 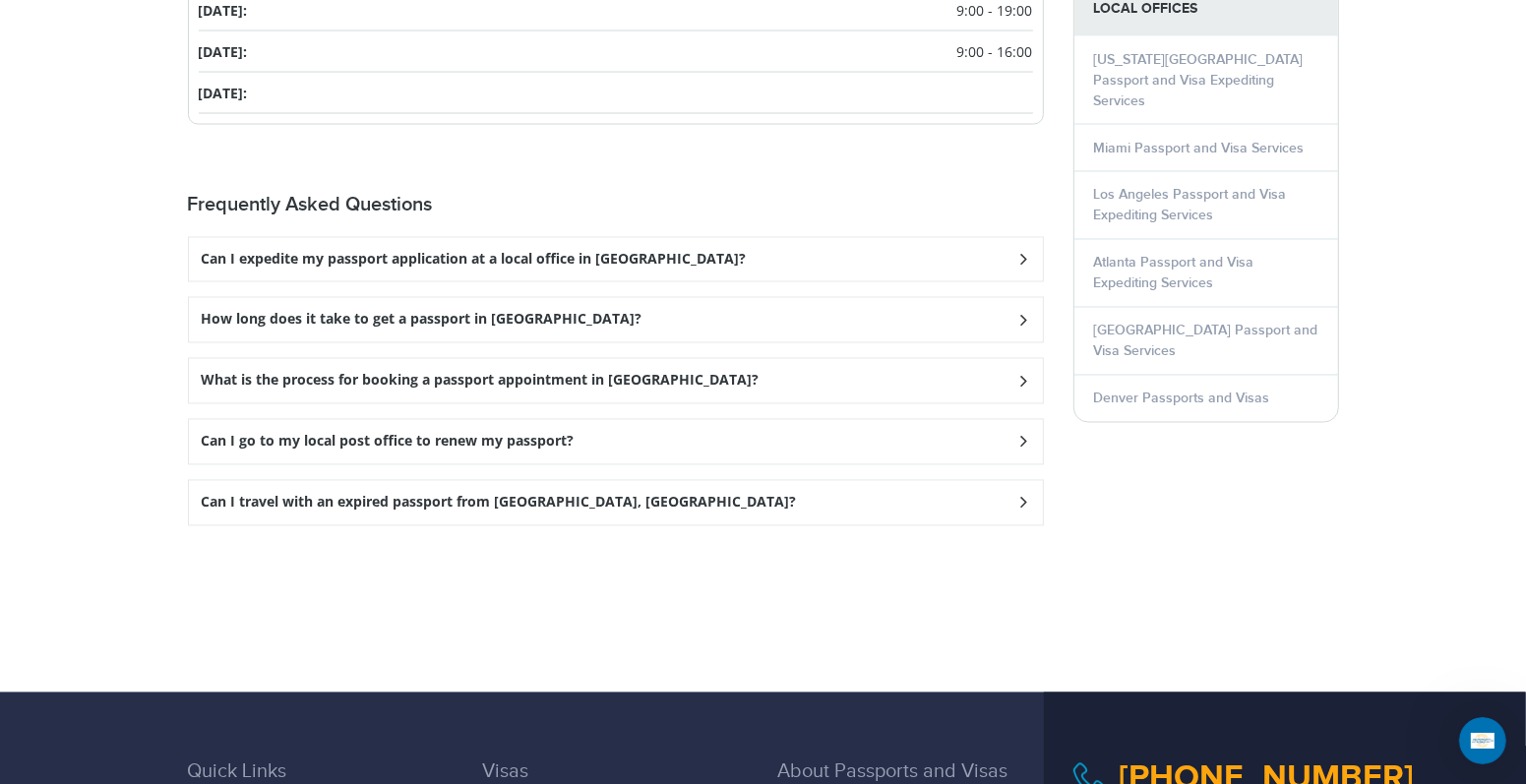 What do you see at coordinates (1200, 148) in the screenshot?
I see `a: Miami Passport and Visa Services` at bounding box center [1200, 148].